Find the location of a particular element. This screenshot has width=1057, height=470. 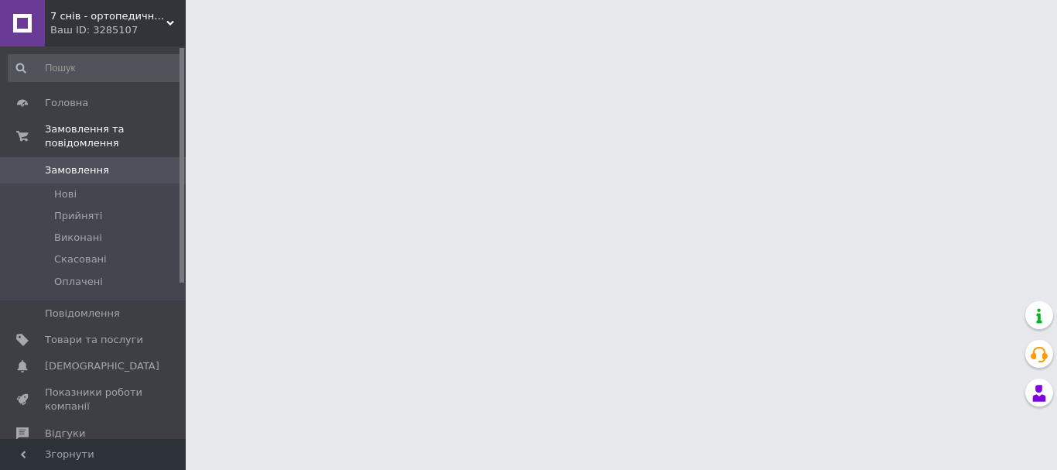

span: Оплачені is located at coordinates (78, 282).